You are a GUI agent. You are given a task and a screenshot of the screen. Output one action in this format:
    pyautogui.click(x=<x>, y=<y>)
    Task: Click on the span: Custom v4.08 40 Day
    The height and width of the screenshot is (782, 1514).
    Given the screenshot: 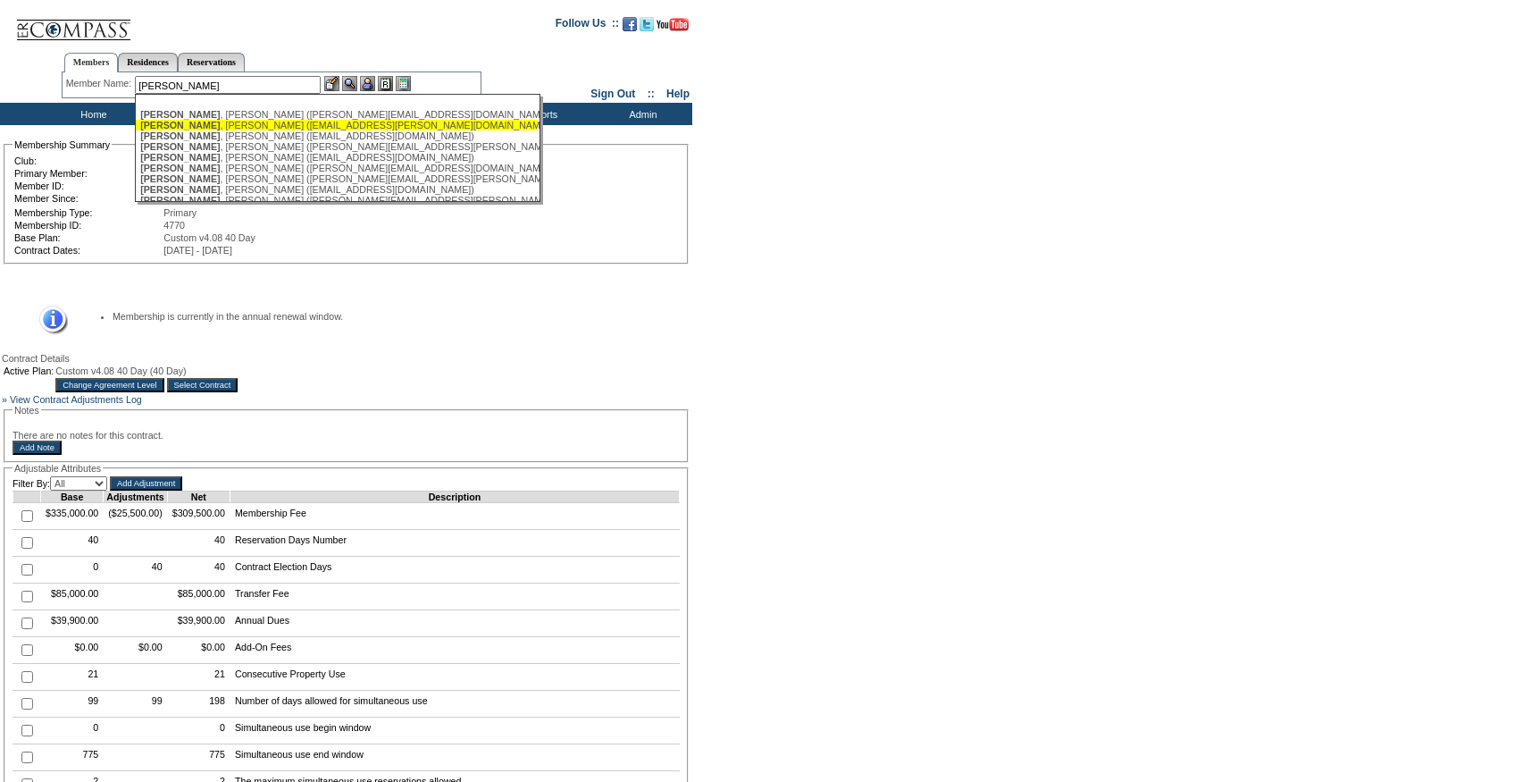 What is the action you would take?
    pyautogui.click(x=209, y=238)
    